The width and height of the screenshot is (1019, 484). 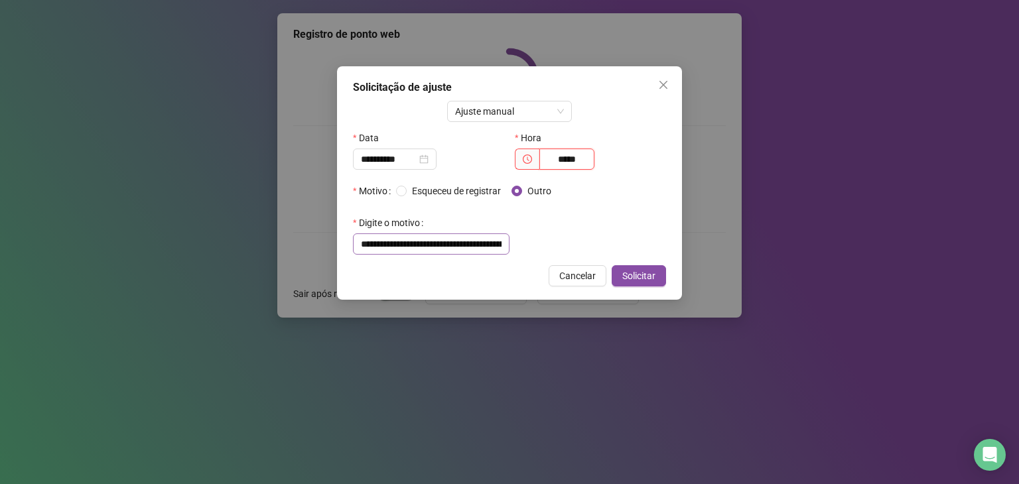 I want to click on span: Solicitar, so click(x=639, y=276).